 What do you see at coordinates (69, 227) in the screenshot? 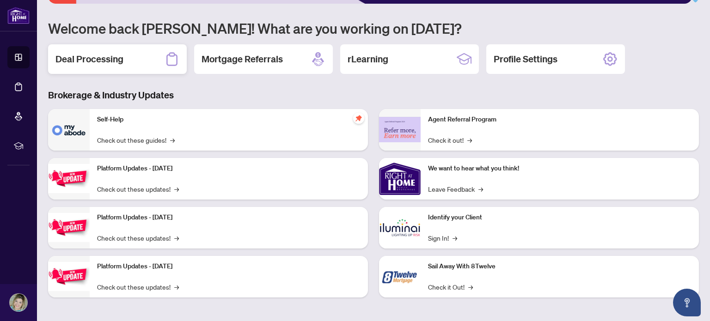
I see `img: Platform Updates - July 8, 2025` at bounding box center [69, 227].